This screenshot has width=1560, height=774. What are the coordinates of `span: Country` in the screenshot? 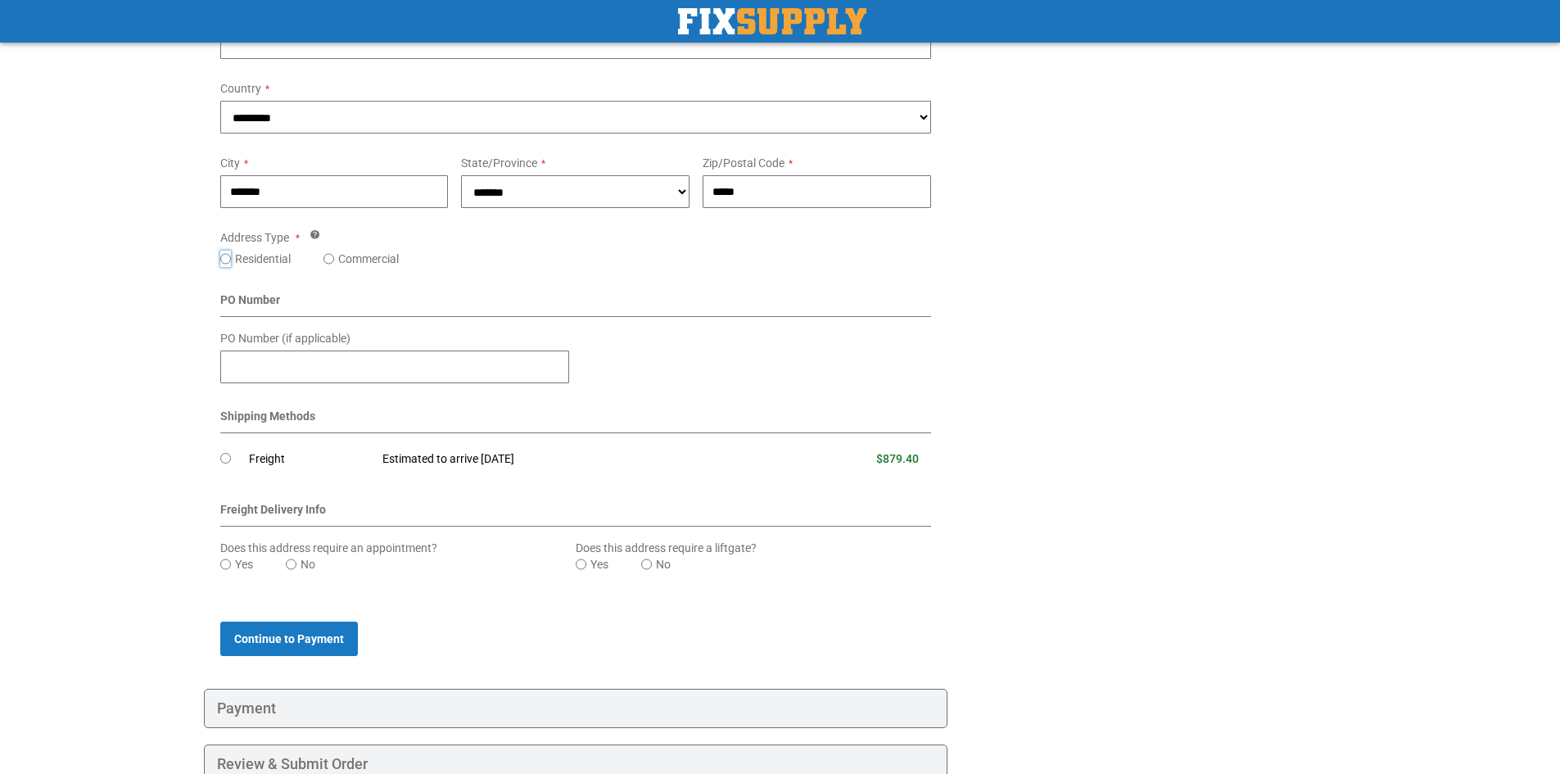 It's located at (241, 88).